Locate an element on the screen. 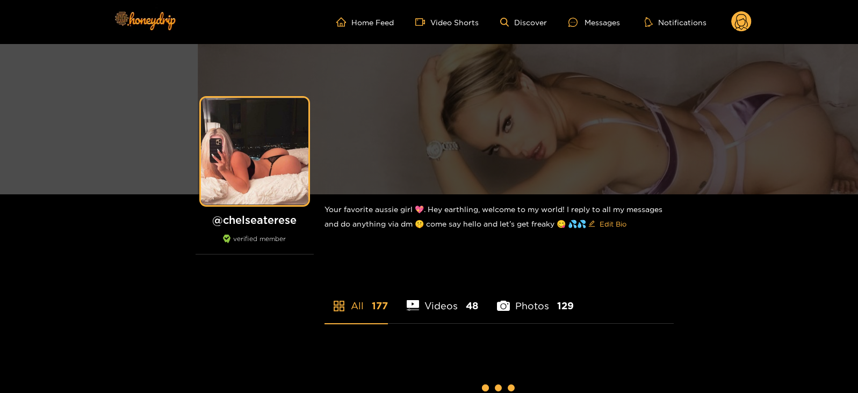 Image resolution: width=858 pixels, height=393 pixels. a: Home Feed is located at coordinates (365, 22).